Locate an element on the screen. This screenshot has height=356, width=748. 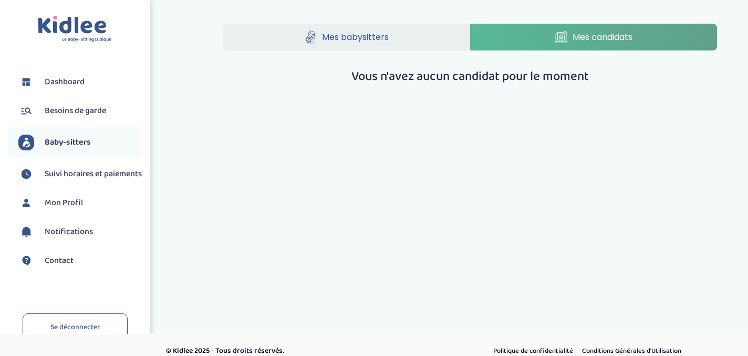
span: Dashboard is located at coordinates (65, 82).